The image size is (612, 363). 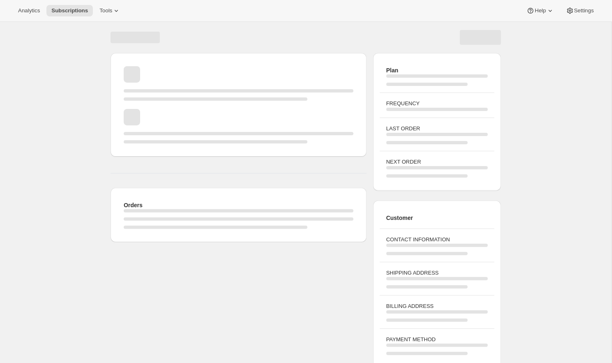 I want to click on h3: CONTACT INFORMATION, so click(x=437, y=240).